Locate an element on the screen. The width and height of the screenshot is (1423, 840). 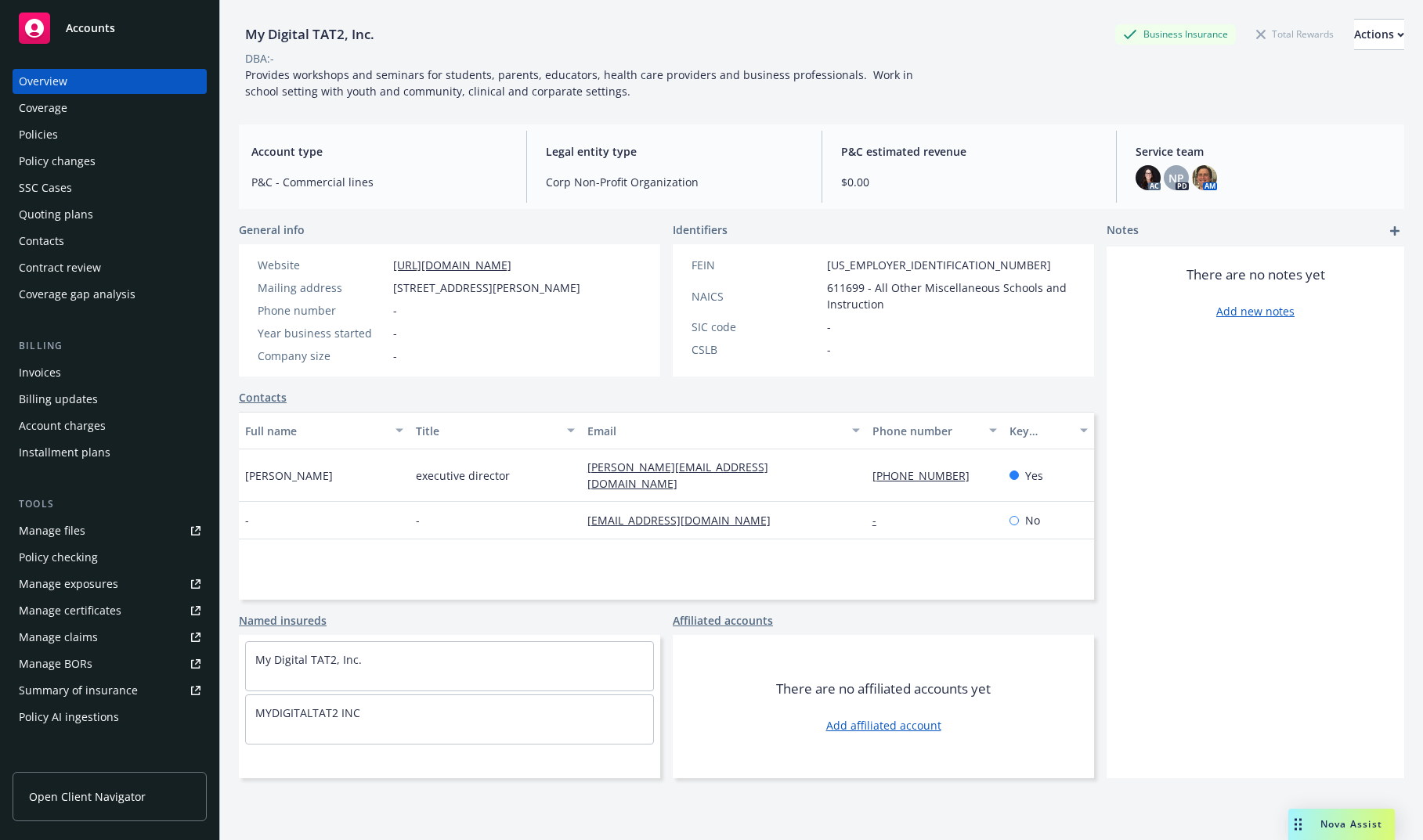
div: Year business started is located at coordinates (322, 333).